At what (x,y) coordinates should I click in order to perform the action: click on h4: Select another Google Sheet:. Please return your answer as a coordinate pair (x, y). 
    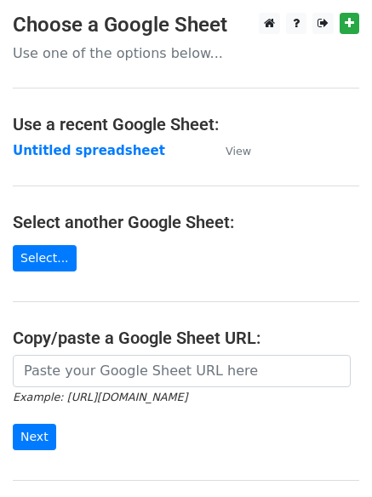
    Looking at the image, I should click on (185, 222).